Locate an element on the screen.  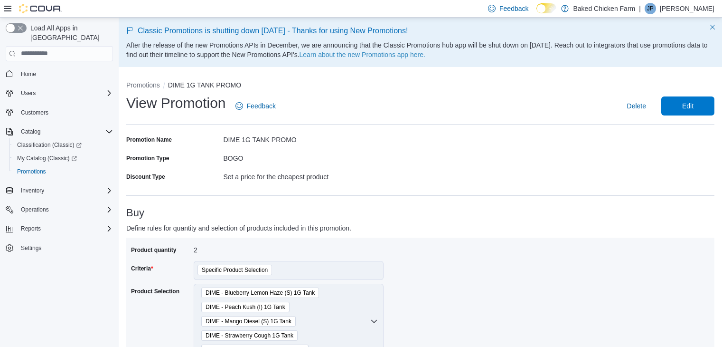
nav: Complex example is located at coordinates (59, 171).